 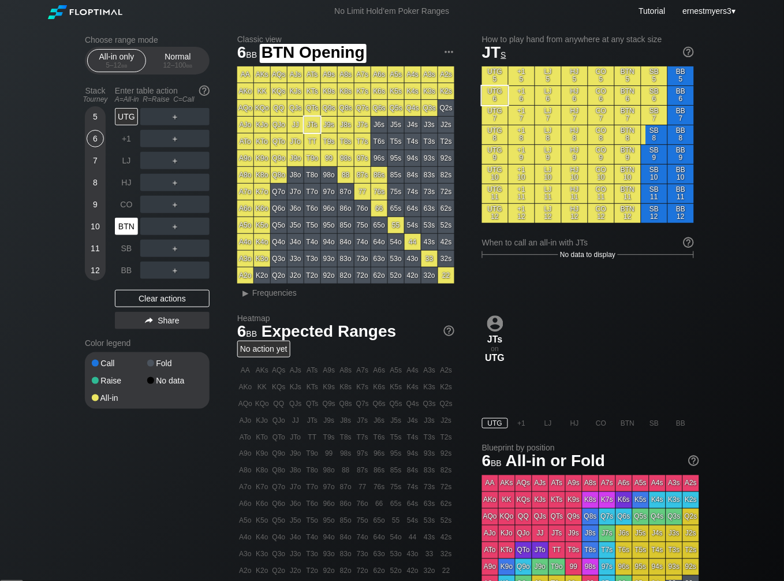 I want to click on div: 12, so click(x=95, y=270).